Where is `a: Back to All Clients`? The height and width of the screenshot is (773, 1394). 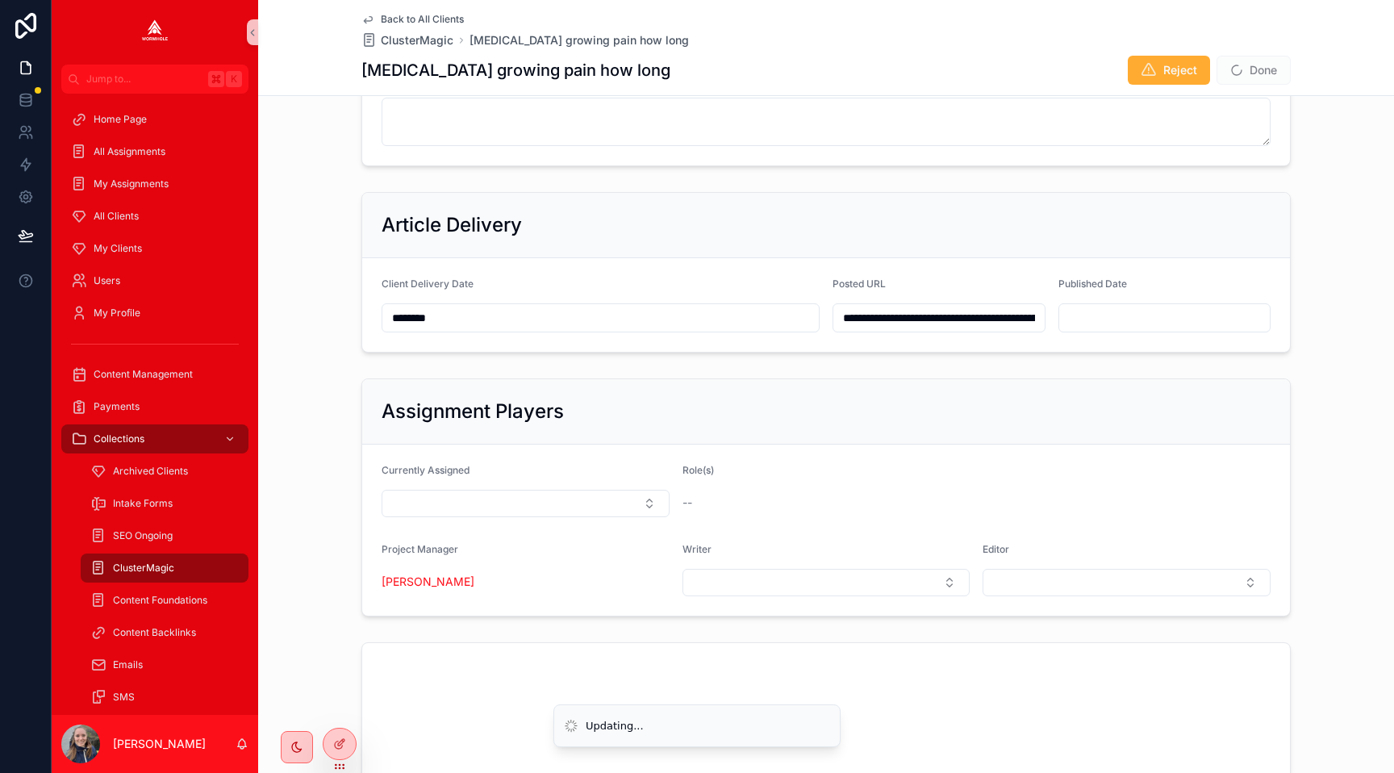 a: Back to All Clients is located at coordinates (412, 19).